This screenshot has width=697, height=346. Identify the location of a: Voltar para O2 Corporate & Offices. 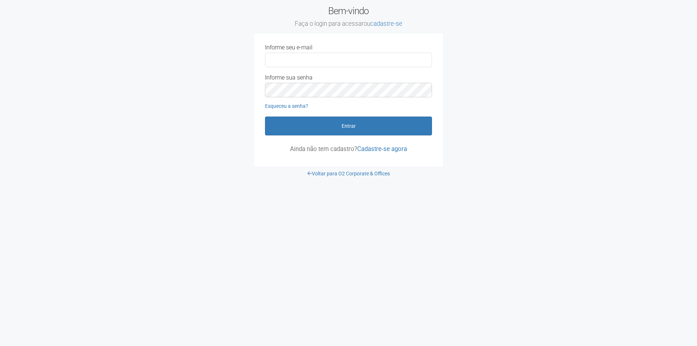
(348, 174).